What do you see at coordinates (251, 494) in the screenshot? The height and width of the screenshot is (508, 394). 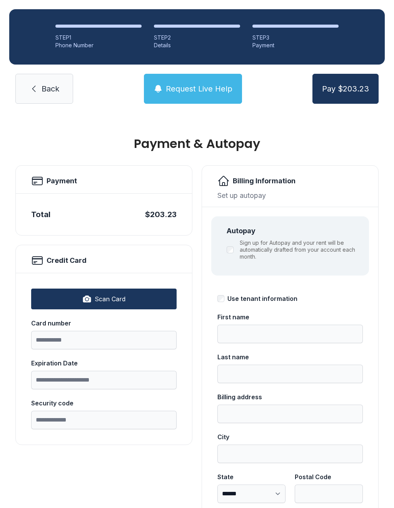 I see `select: State` at bounding box center [251, 494].